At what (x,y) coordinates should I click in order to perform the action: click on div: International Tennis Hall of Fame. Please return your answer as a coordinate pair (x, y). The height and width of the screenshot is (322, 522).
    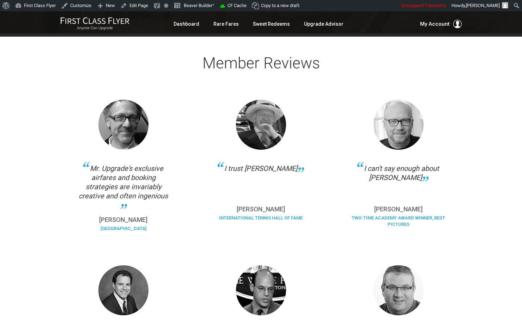
    Looking at the image, I should click on (261, 221).